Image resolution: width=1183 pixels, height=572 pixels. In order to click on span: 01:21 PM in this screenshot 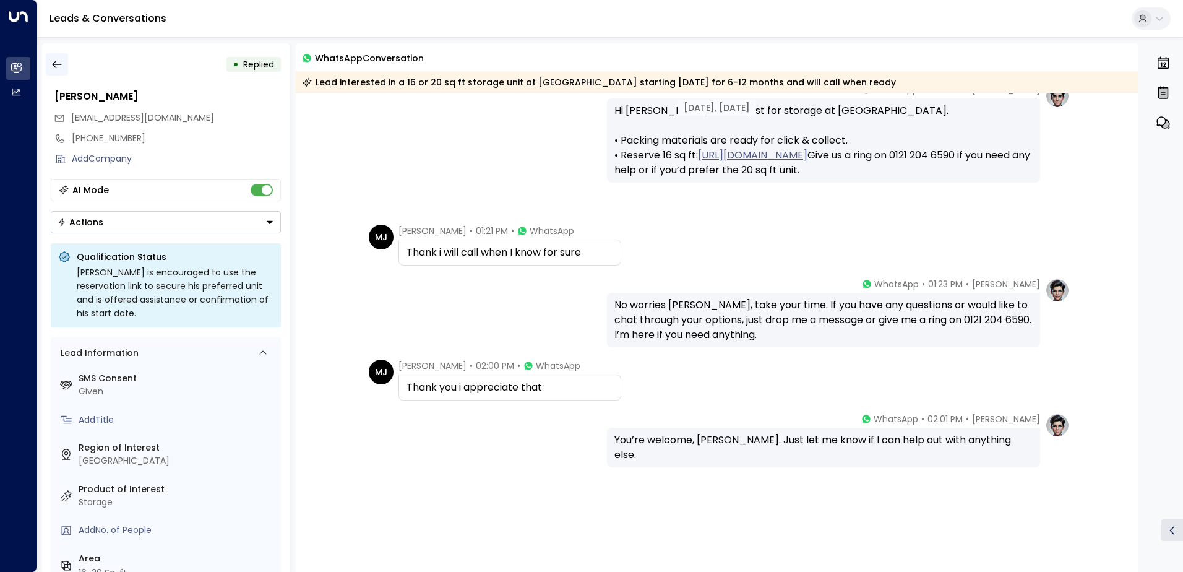, I will do `click(492, 231)`.